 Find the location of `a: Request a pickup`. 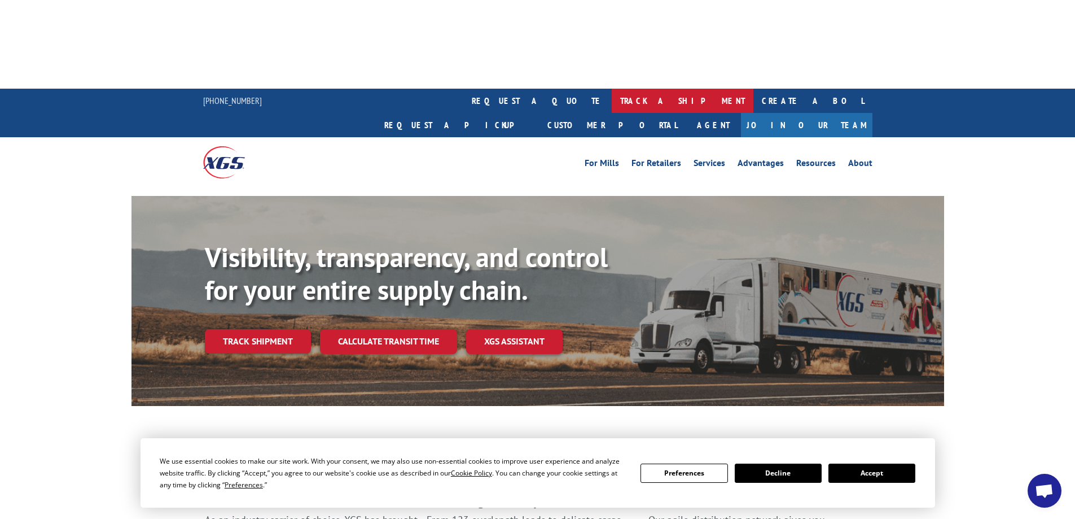

a: Request a pickup is located at coordinates (457, 125).